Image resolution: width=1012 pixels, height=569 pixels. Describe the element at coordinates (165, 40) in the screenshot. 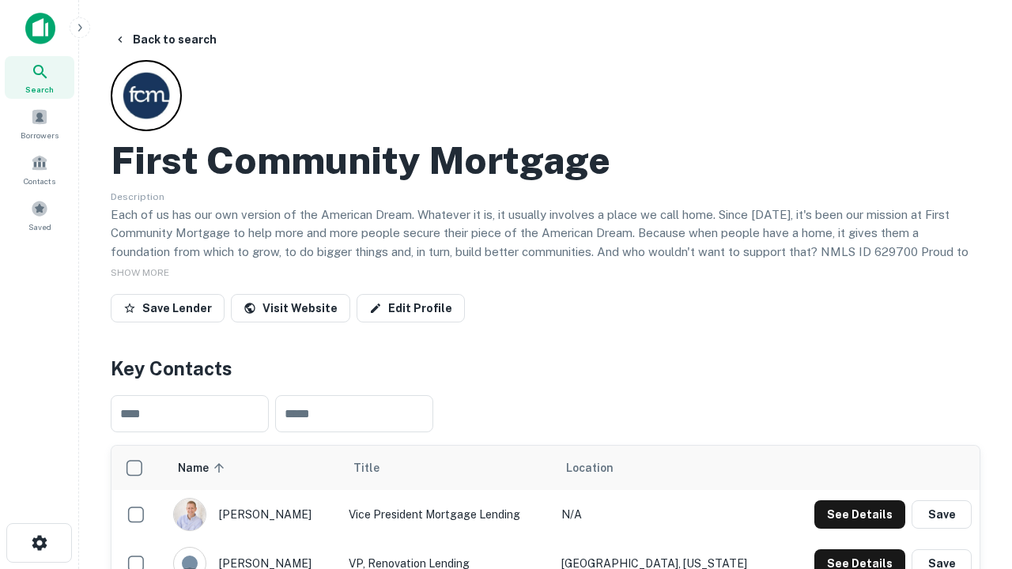

I see `button: Back to search` at that location.